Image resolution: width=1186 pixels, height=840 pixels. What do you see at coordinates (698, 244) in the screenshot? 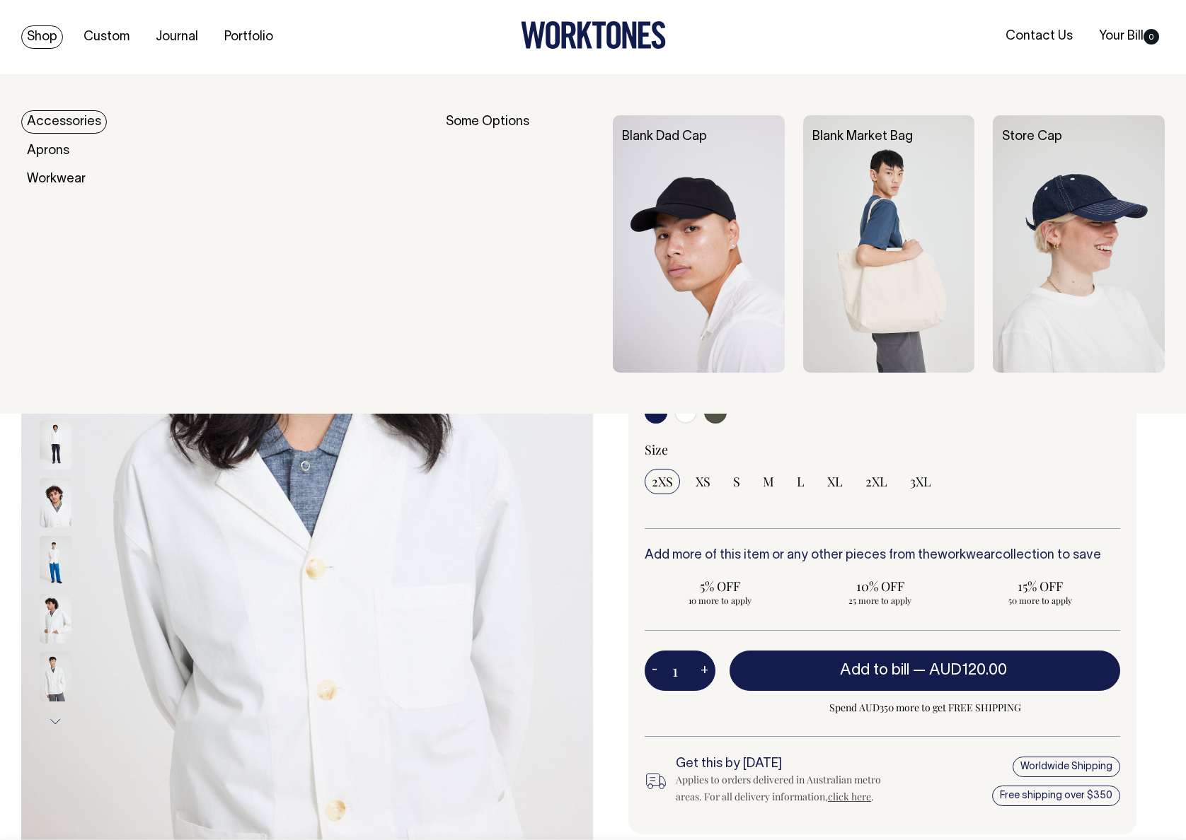
I see `img: Blank Dad Cap` at bounding box center [698, 244].